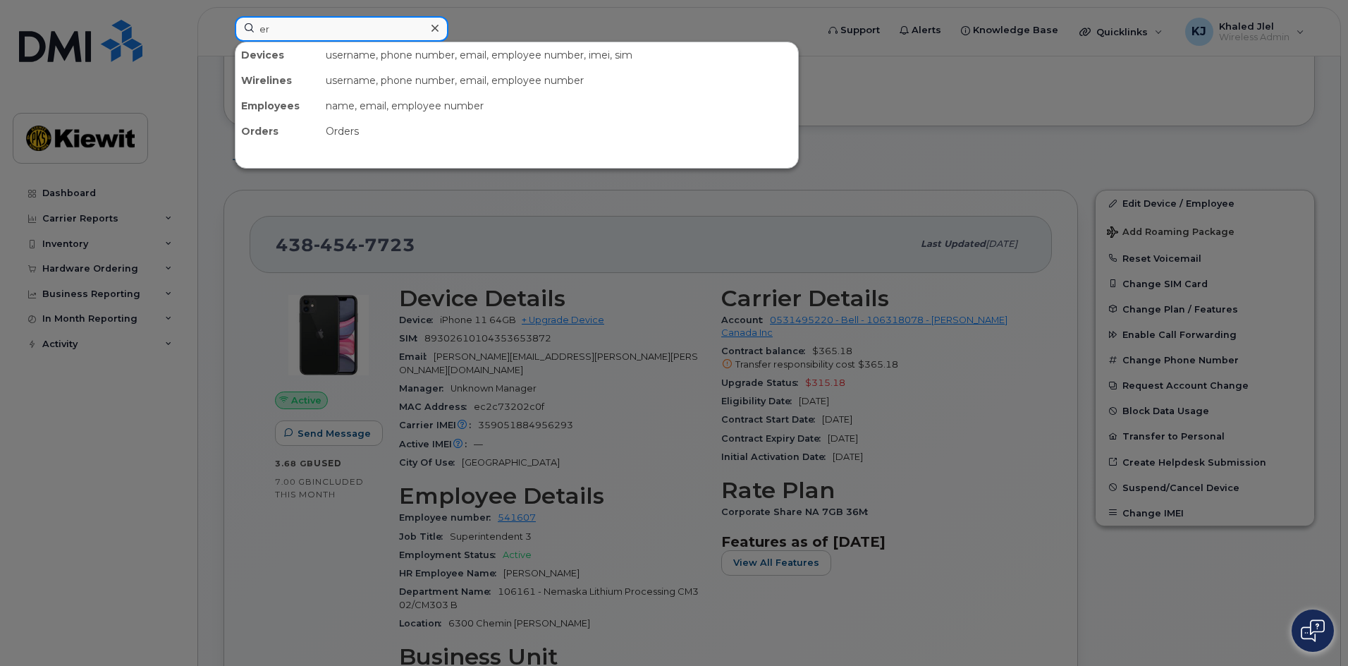  Describe the element at coordinates (278, 106) in the screenshot. I see `div: Employees` at that location.